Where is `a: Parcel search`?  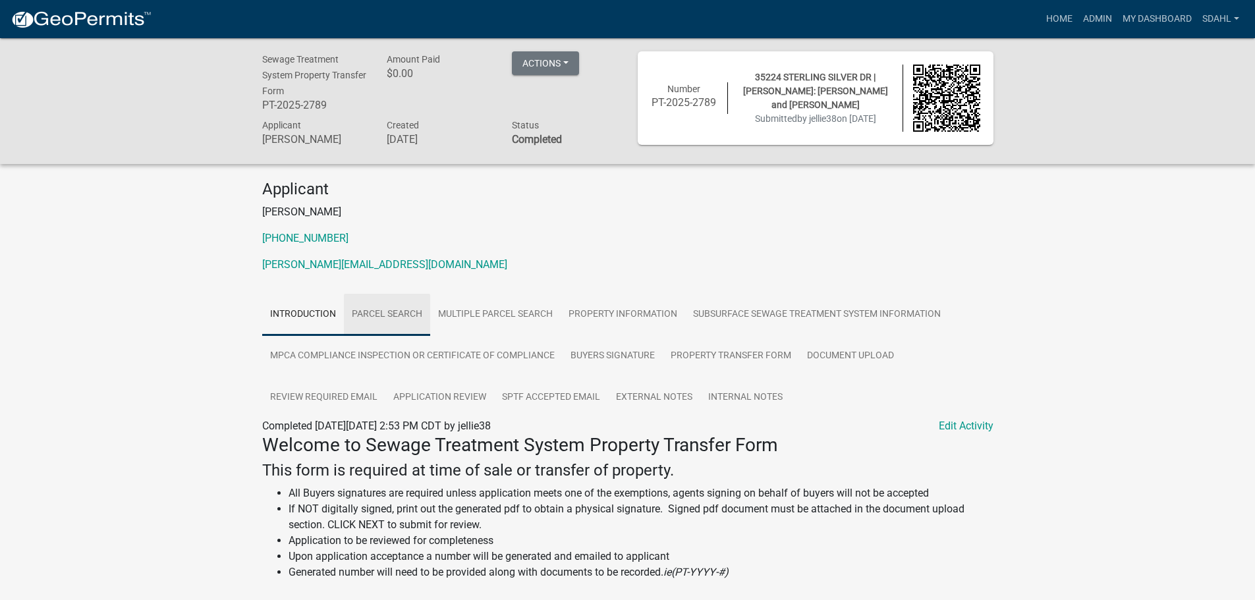 a: Parcel search is located at coordinates (387, 315).